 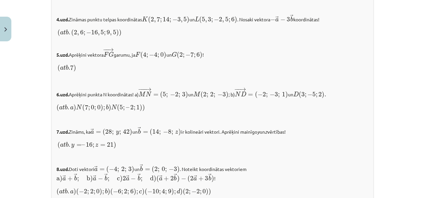 I want to click on b: 7.uzd., so click(x=62, y=132).